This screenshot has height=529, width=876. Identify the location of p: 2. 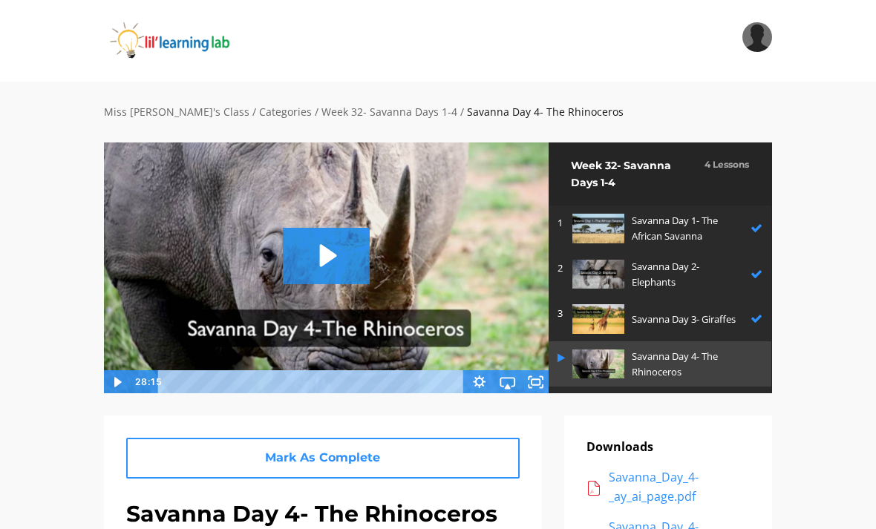
(561, 268).